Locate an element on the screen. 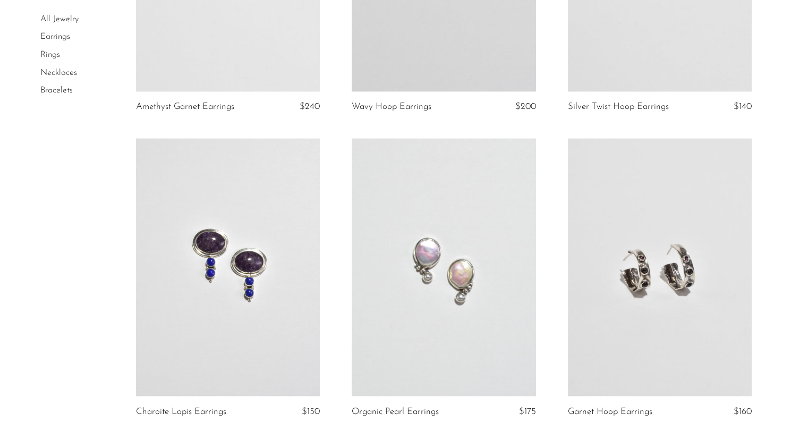 The height and width of the screenshot is (439, 808). a: Rings is located at coordinates (50, 55).